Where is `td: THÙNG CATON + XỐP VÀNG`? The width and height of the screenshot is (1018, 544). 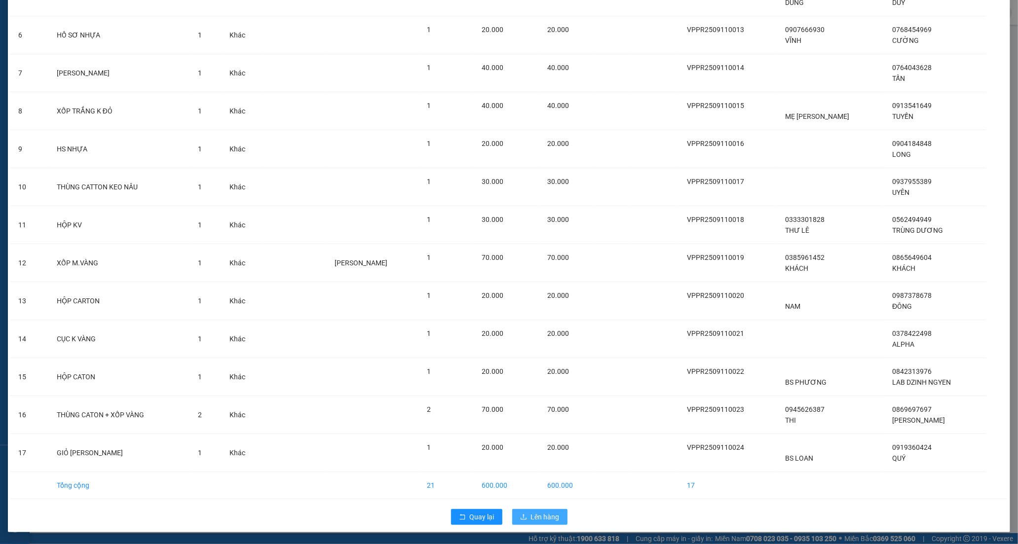
td: THÙNG CATON + XỐP VÀNG is located at coordinates (119, 415).